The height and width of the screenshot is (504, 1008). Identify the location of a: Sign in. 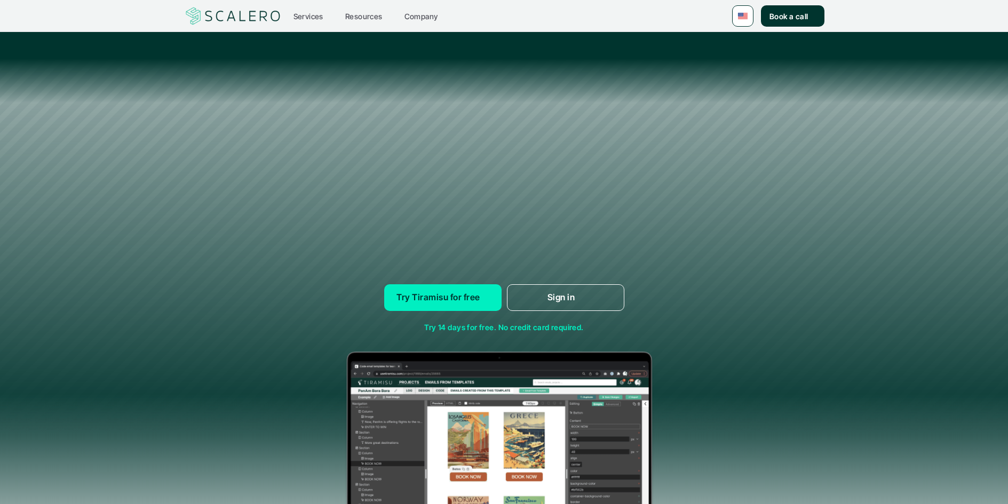
(566, 298).